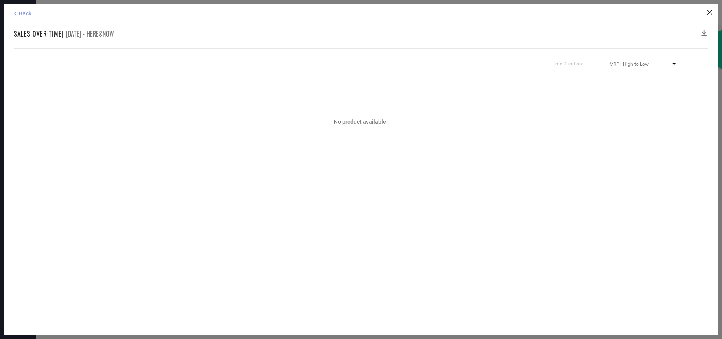 The height and width of the screenshot is (339, 722). I want to click on h1: Sales over time |, so click(39, 34).